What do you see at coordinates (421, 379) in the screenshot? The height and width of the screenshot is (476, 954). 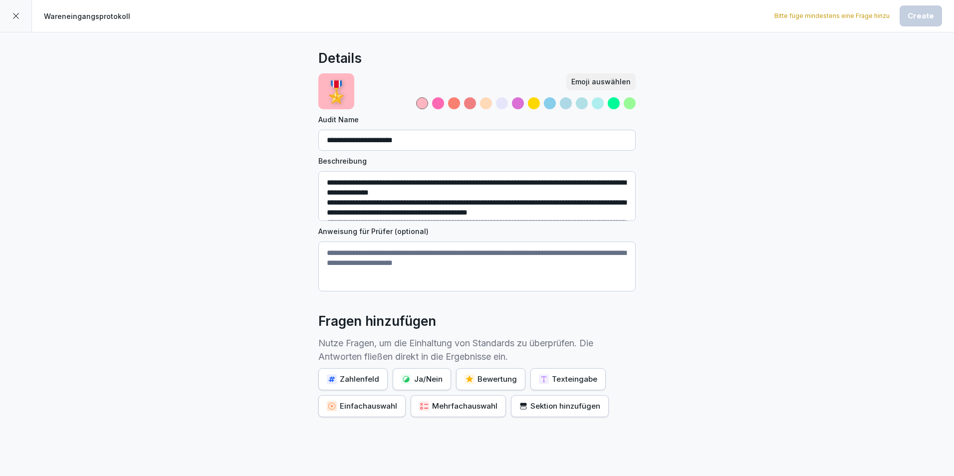 I see `button: Ja/Nein` at bounding box center [421, 379].